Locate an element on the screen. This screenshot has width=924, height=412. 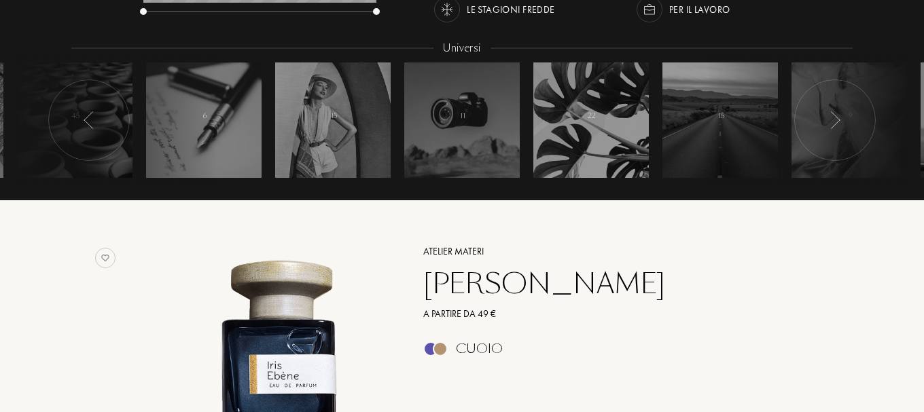
img: no_like_p.png is located at coordinates (105, 258).